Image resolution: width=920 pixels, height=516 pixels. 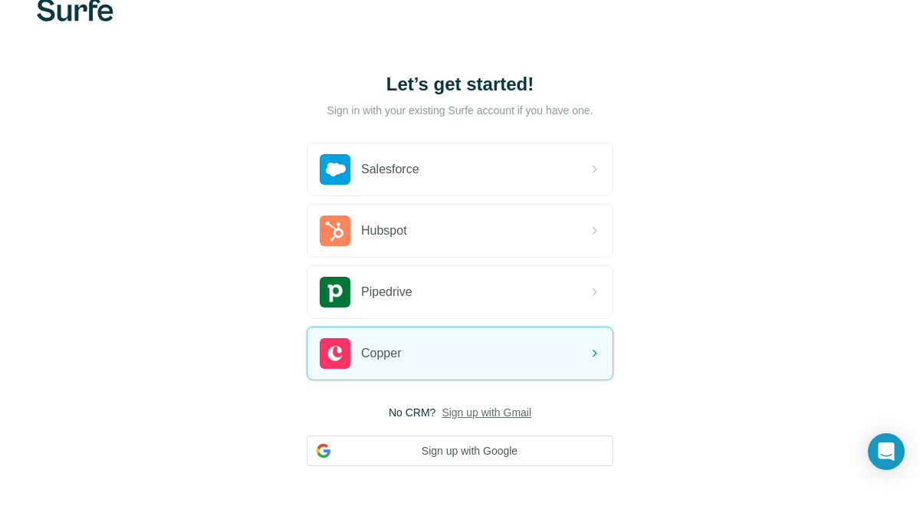 What do you see at coordinates (335, 169) in the screenshot?
I see `img: salesforce's logo` at bounding box center [335, 169].